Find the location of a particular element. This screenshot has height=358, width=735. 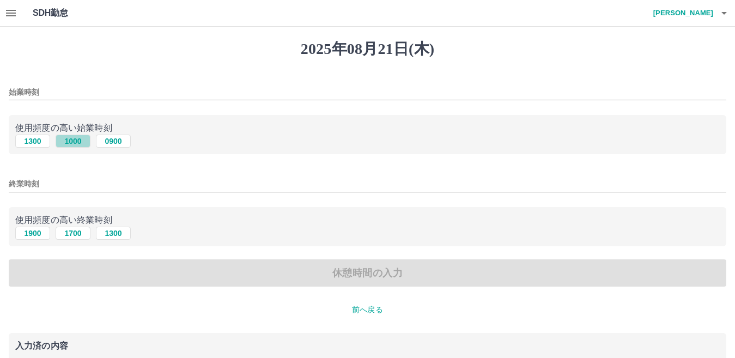

p: 入力済の内容 is located at coordinates (367, 346).